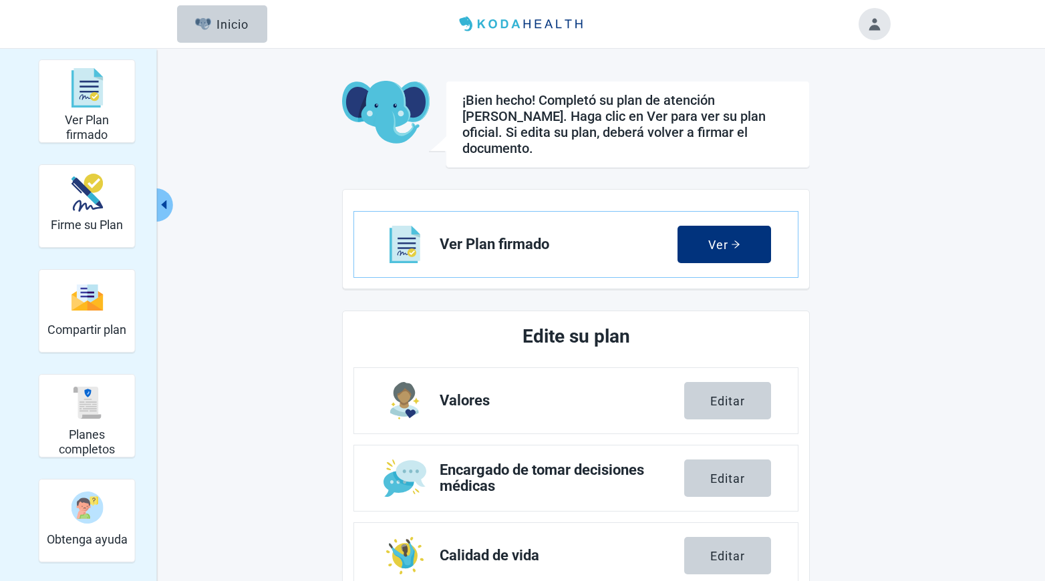 This screenshot has width=1045, height=581. Describe the element at coordinates (576, 337) in the screenshot. I see `h2: Edite su plan` at that location.